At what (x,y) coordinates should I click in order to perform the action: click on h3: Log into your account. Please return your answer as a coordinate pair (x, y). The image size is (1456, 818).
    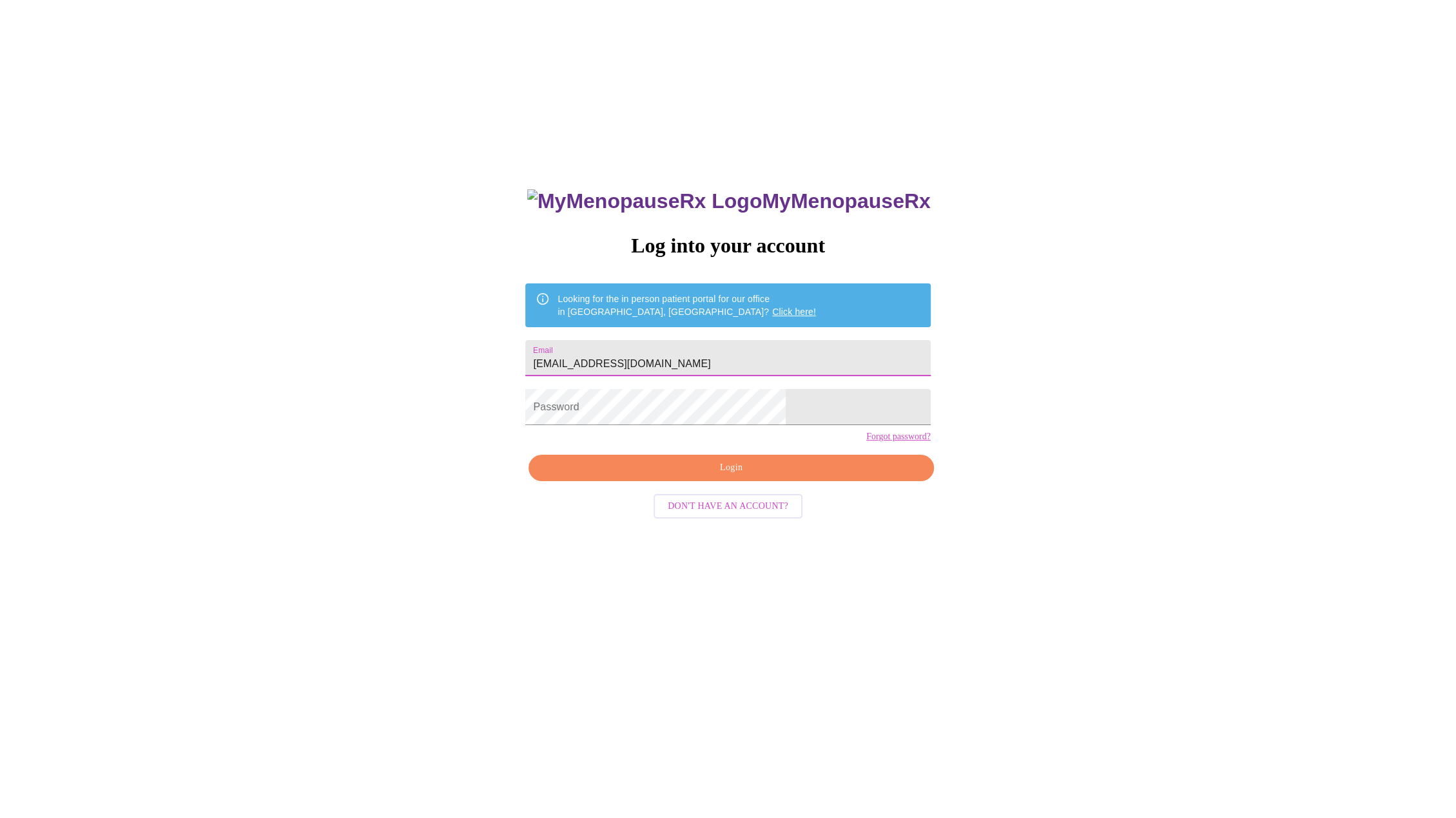
    Looking at the image, I should click on (728, 246).